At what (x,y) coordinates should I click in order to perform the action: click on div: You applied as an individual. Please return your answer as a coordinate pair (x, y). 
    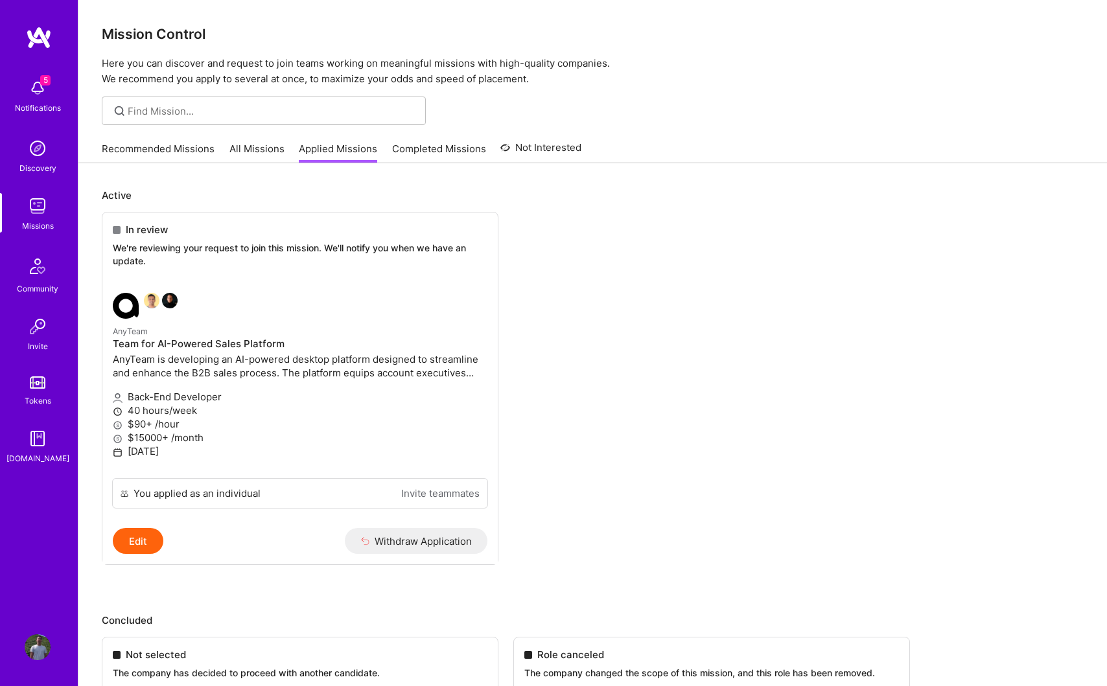
    Looking at the image, I should click on (197, 493).